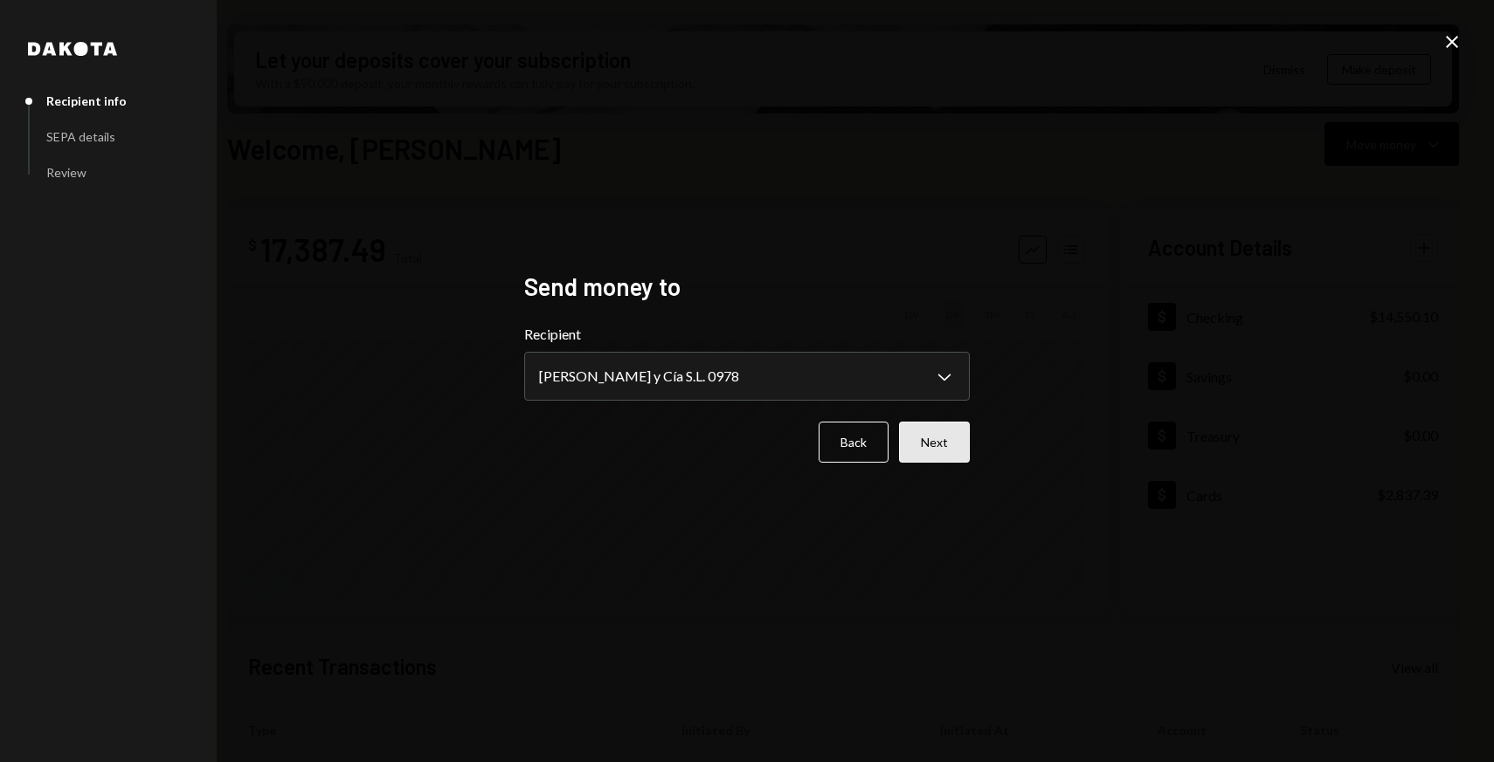 The width and height of the screenshot is (1494, 762). What do you see at coordinates (80, 136) in the screenshot?
I see `div: SEPA details` at bounding box center [80, 136].